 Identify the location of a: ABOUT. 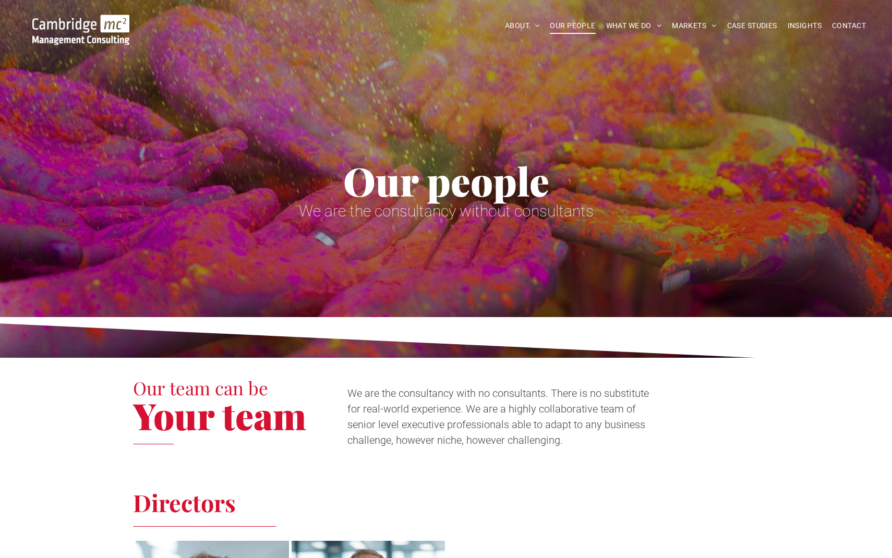
(522, 26).